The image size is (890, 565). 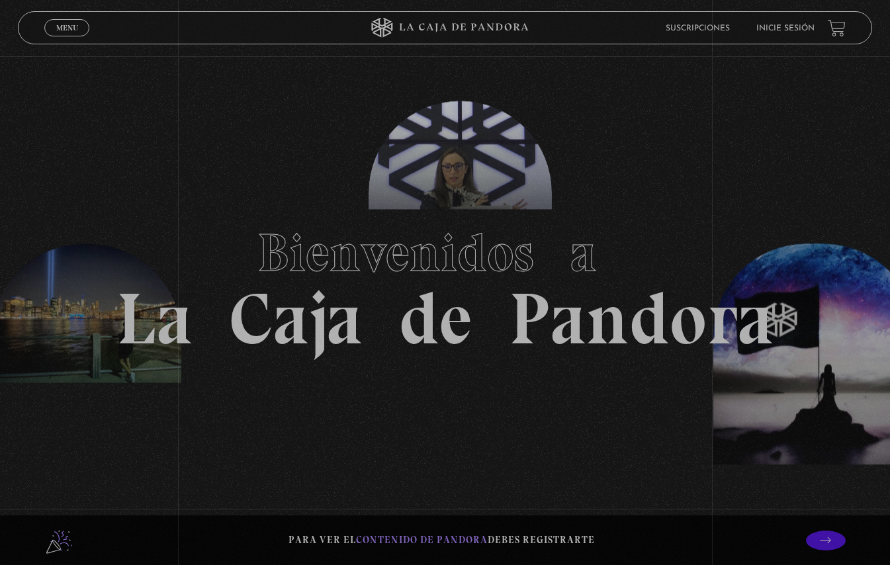 What do you see at coordinates (445, 253) in the screenshot?
I see `span: Bienvenidos a` at bounding box center [445, 253].